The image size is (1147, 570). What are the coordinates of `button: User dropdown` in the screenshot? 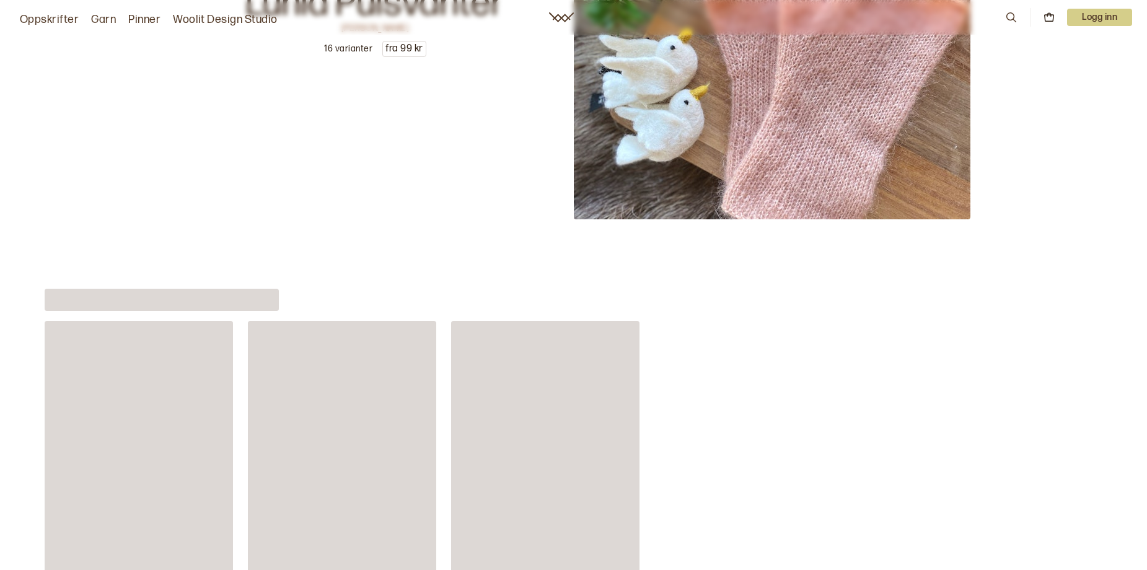 It's located at (1100, 17).